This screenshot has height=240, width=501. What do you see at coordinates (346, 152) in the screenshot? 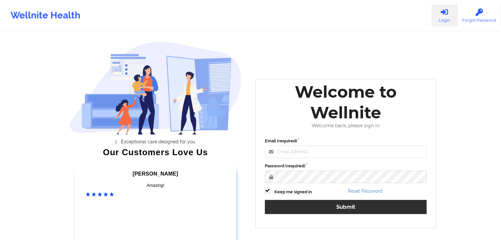
I see `input: Email address` at bounding box center [346, 152].